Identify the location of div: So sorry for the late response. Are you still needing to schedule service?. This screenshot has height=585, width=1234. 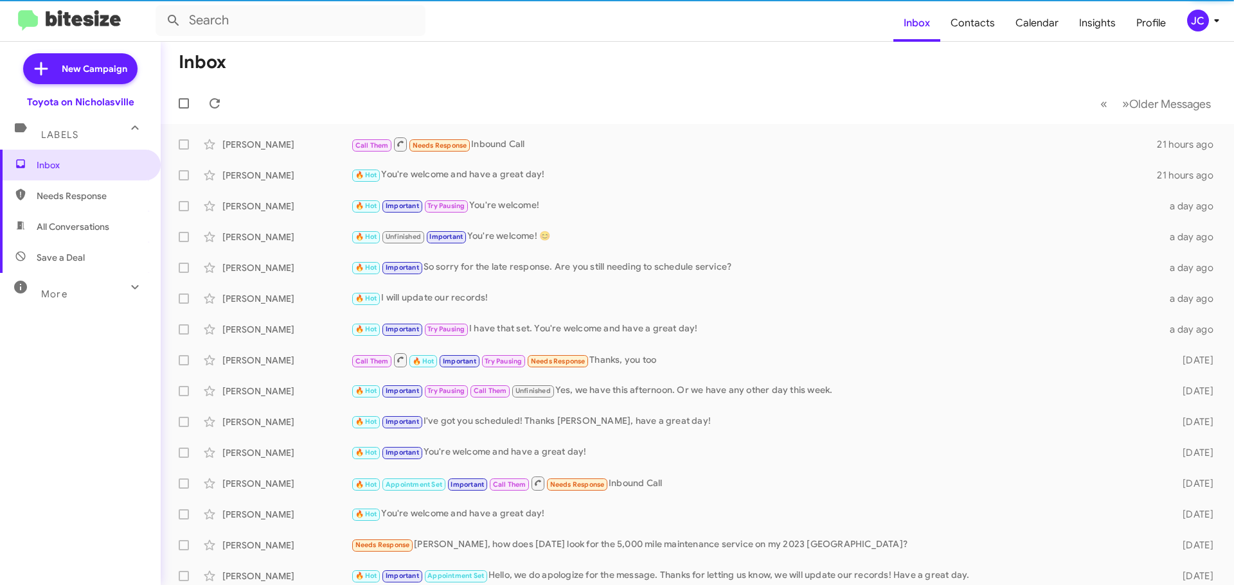
(756, 267).